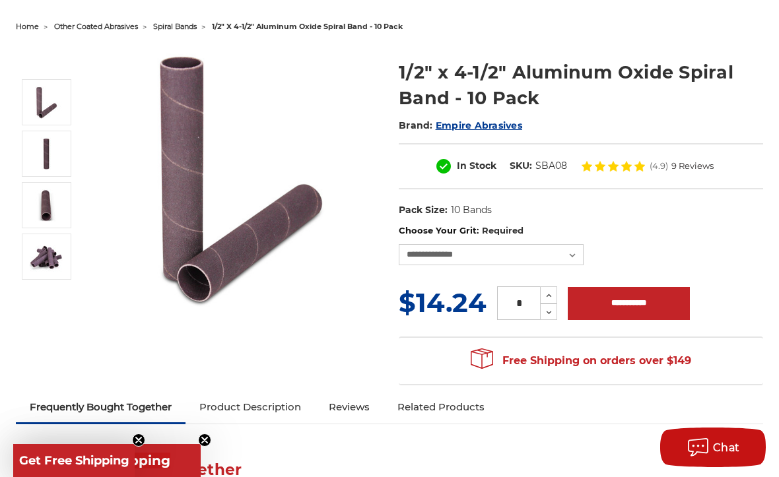 The height and width of the screenshot is (477, 779). Describe the element at coordinates (46, 257) in the screenshot. I see `img: 1/2" x 4-1/2" AOX Spiral Bands` at that location.